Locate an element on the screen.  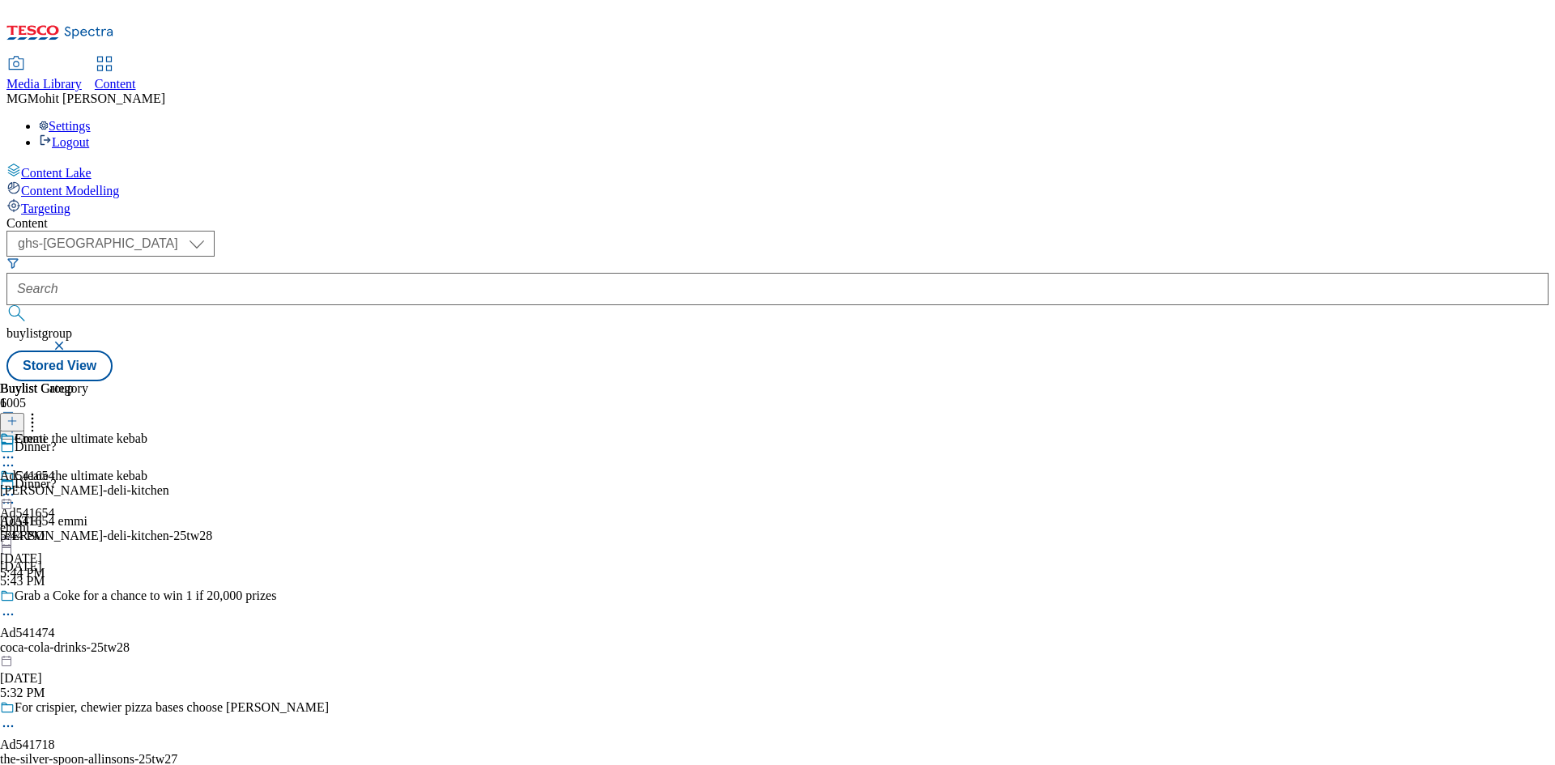
a: Logout is located at coordinates (64, 142).